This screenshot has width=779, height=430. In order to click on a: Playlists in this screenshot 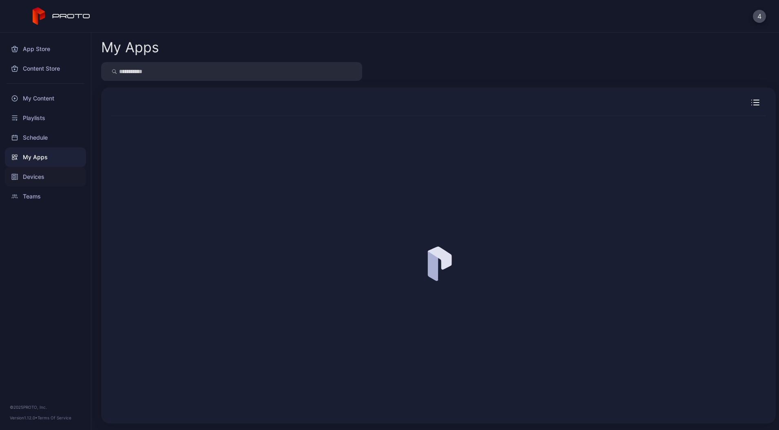, I will do `click(45, 118)`.